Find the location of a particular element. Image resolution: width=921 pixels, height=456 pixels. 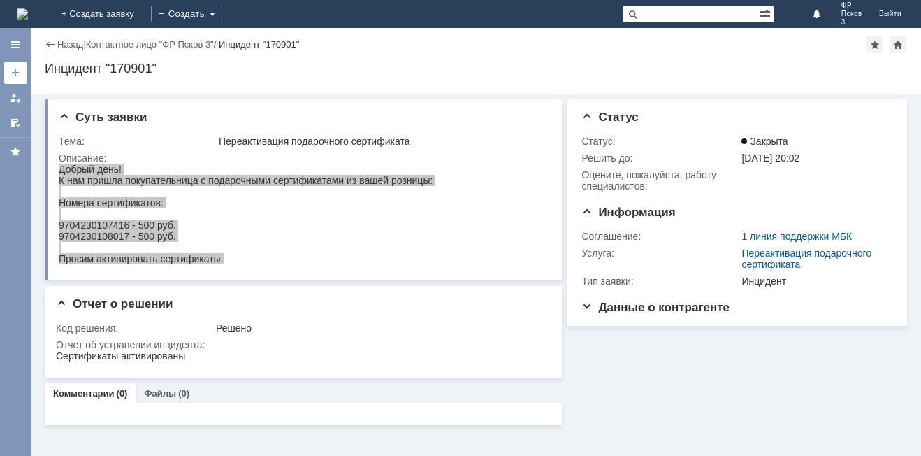

div: Добавить в избранное is located at coordinates (875, 45).